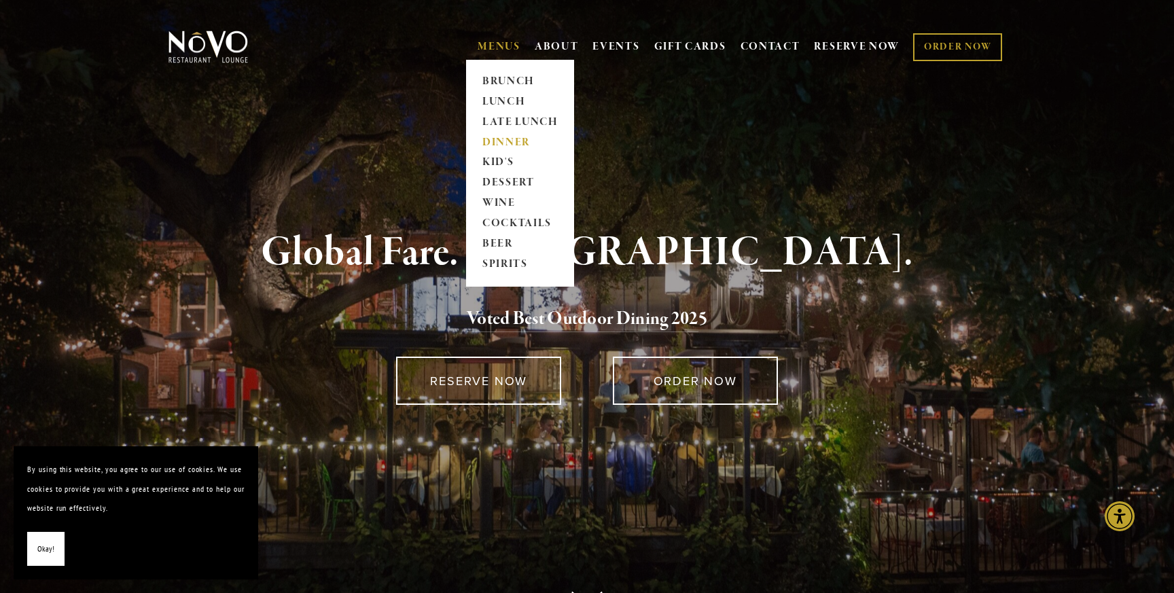  What do you see at coordinates (520, 163) in the screenshot?
I see `a: KID'S` at bounding box center [520, 163].